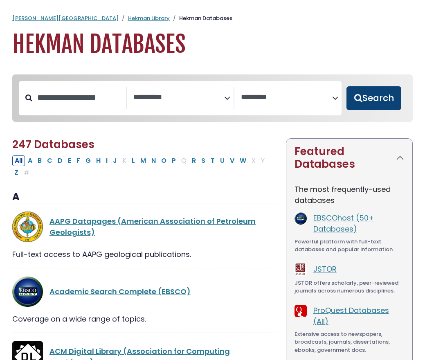 This screenshot has width=425, height=360. Describe the element at coordinates (88, 161) in the screenshot. I see `button: Filter Results G` at that location.